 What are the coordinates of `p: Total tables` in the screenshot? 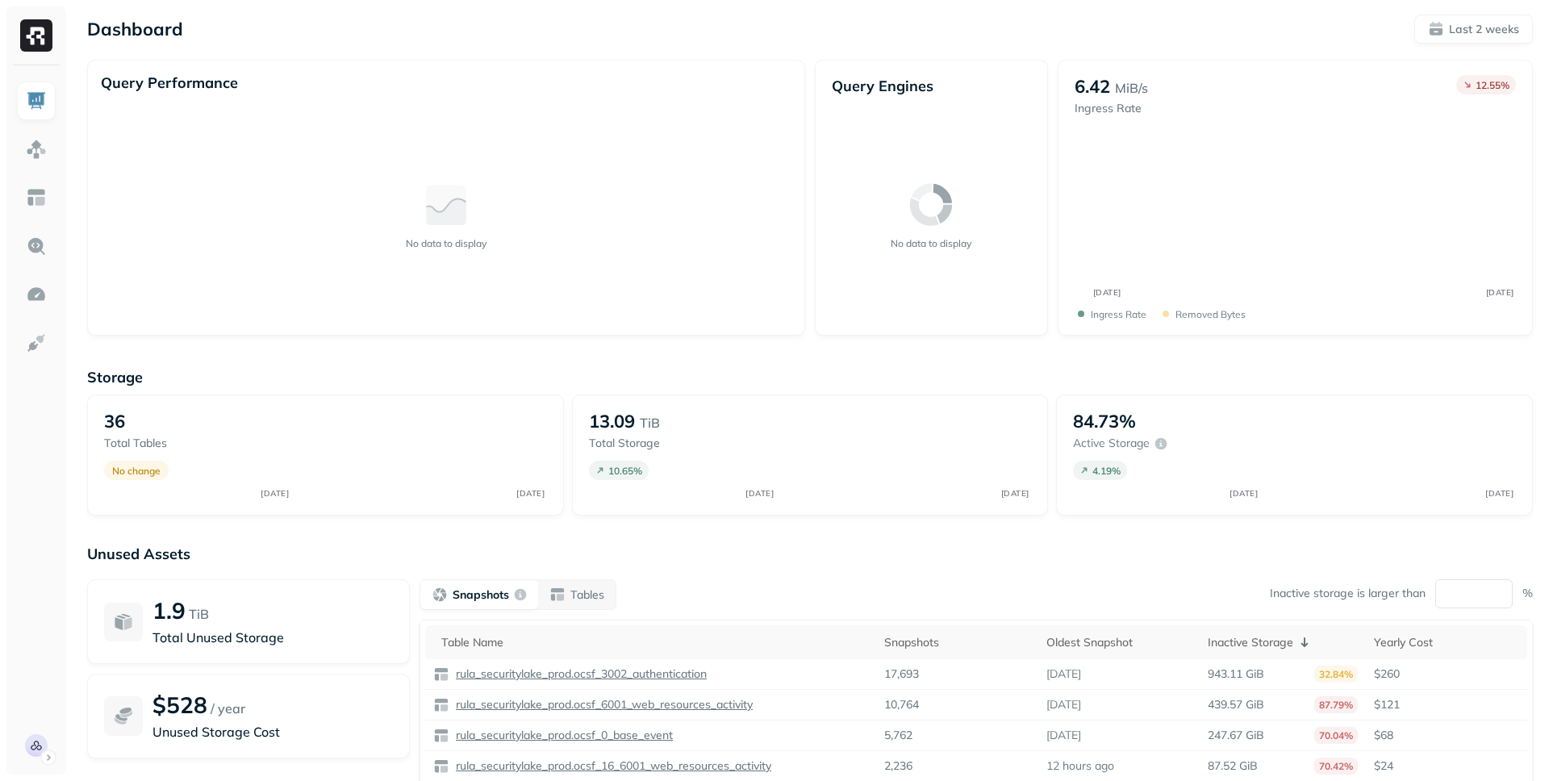 It's located at (181, 443).